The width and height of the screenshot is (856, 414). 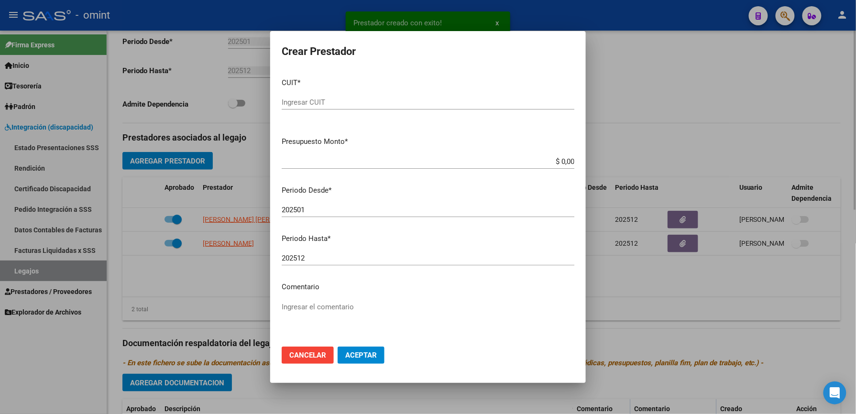 I want to click on button: Cancelar, so click(x=308, y=355).